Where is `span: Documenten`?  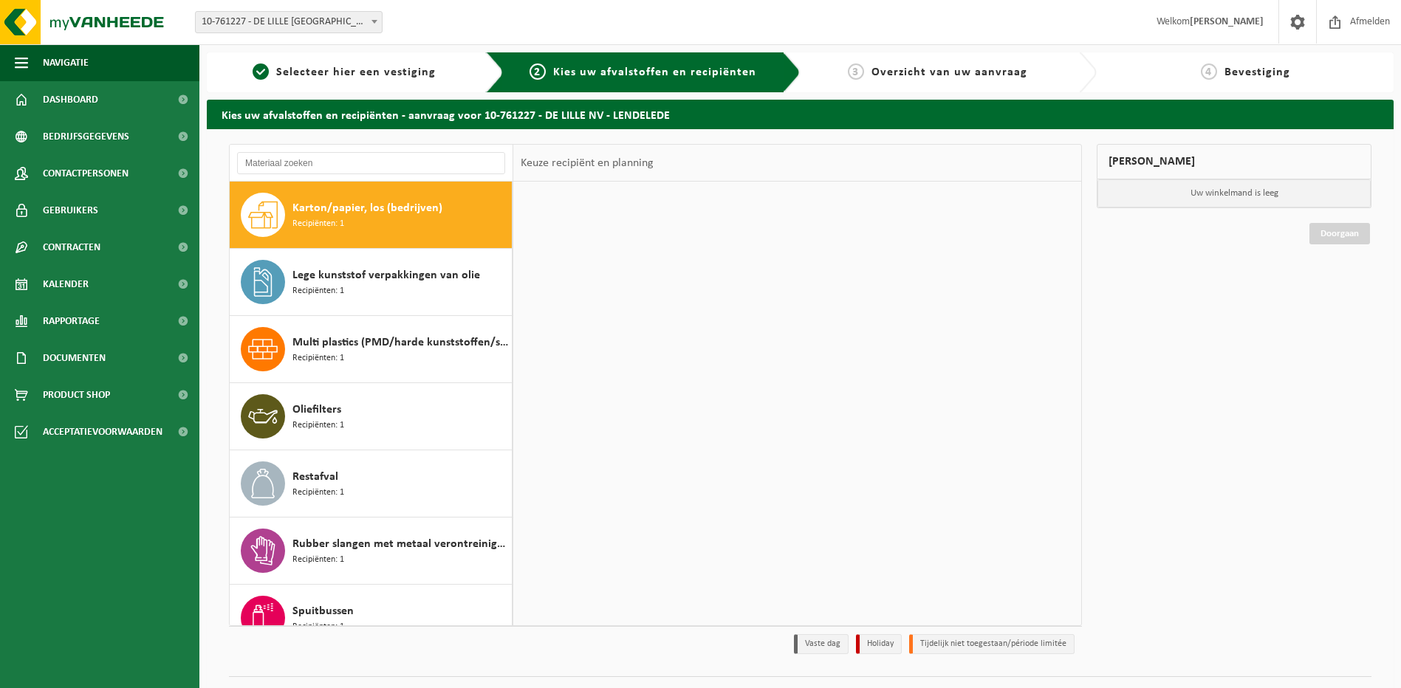 span: Documenten is located at coordinates (74, 358).